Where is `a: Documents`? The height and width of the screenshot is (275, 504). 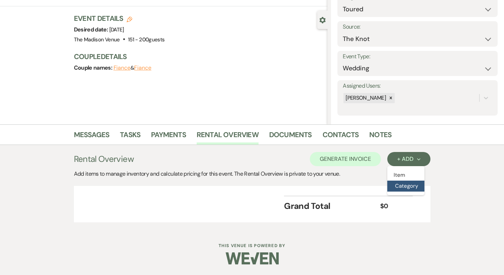
a: Documents is located at coordinates (290, 137).